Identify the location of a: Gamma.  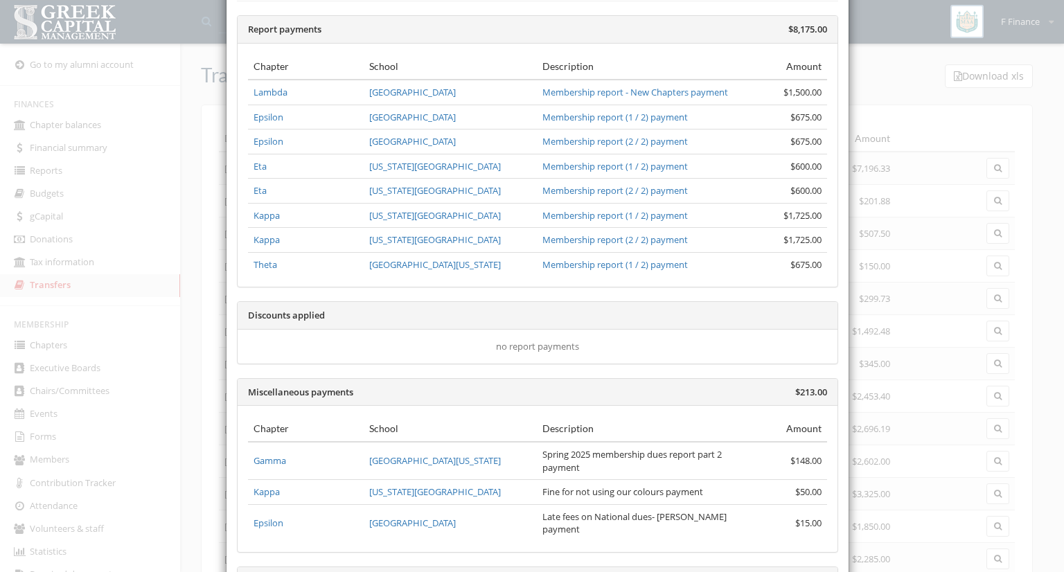
(269, 460).